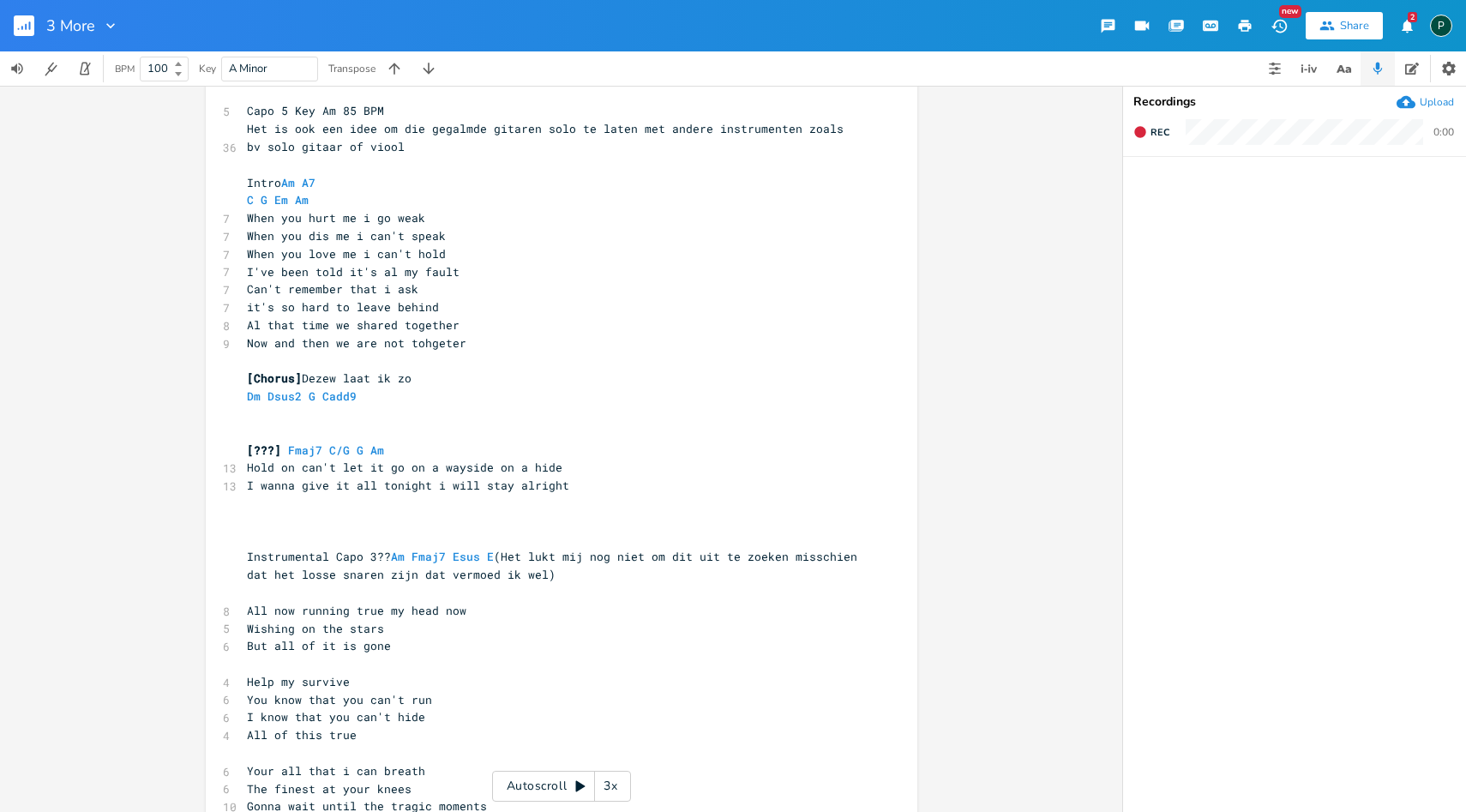  What do you see at coordinates (1442, 25) in the screenshot?
I see `div: Piepo` at bounding box center [1442, 25].